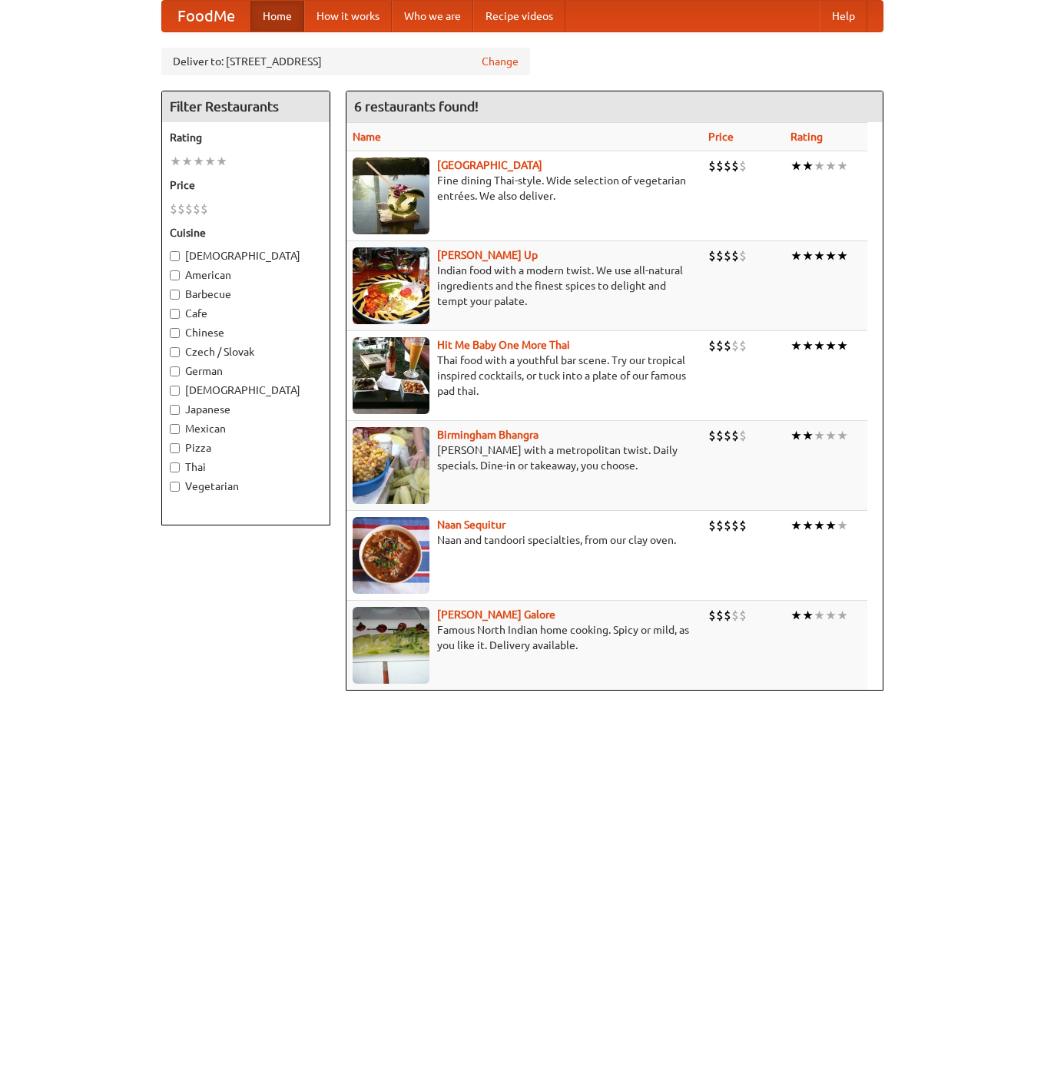 This screenshot has width=1044, height=1087. What do you see at coordinates (525, 638) in the screenshot?
I see `p: Famous North Indian home cooking. Spicy or mild, as you like it. Delivery available.` at bounding box center [525, 638].